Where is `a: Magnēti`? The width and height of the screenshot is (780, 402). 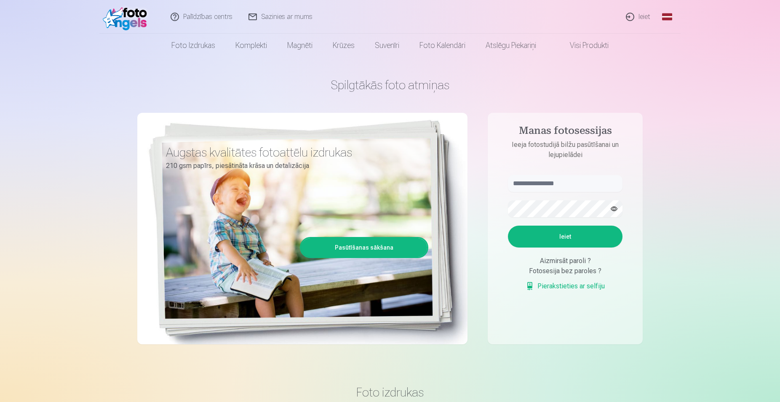
a: Magnēti is located at coordinates (300, 45).